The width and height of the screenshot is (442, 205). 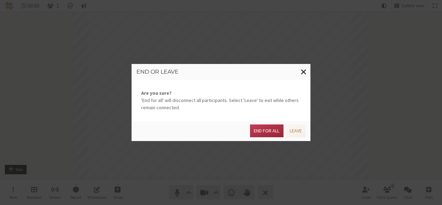 What do you see at coordinates (267, 131) in the screenshot?
I see `button: End for all` at bounding box center [267, 131].